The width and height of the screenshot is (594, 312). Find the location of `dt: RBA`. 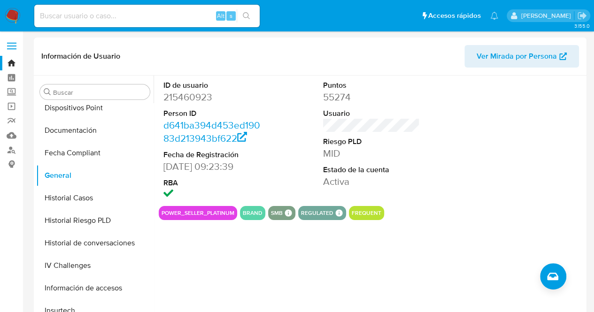

dt: RBA is located at coordinates (212, 183).